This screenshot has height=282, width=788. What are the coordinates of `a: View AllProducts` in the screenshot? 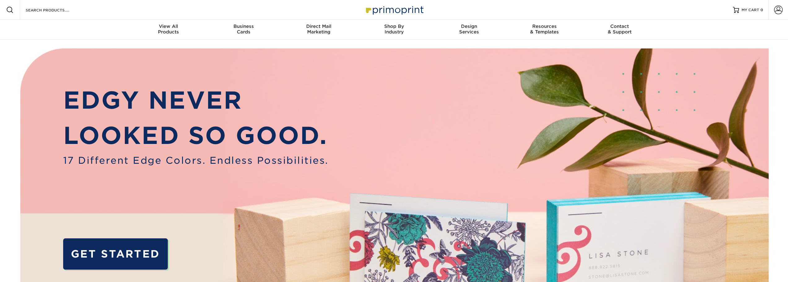 It's located at (168, 30).